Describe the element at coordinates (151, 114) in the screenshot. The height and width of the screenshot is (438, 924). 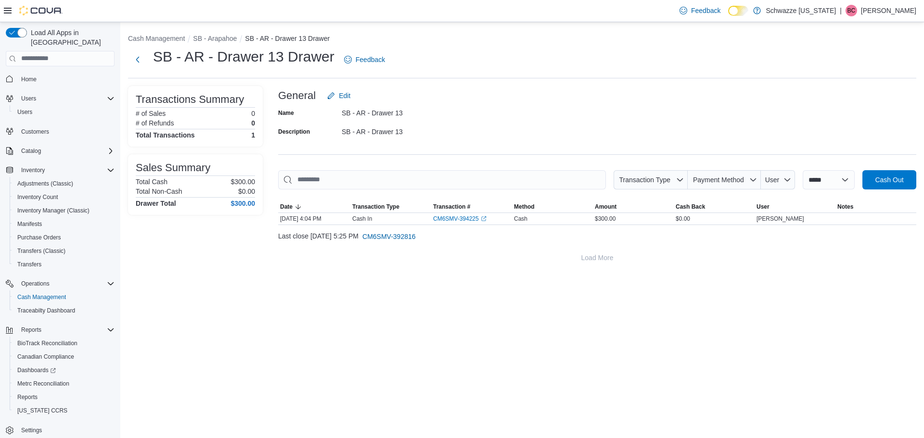
I see `h6: # of Sales` at that location.